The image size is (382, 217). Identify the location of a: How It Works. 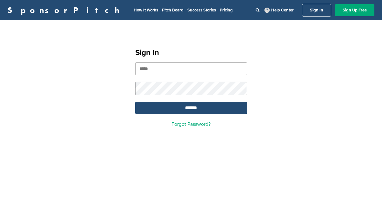
(146, 10).